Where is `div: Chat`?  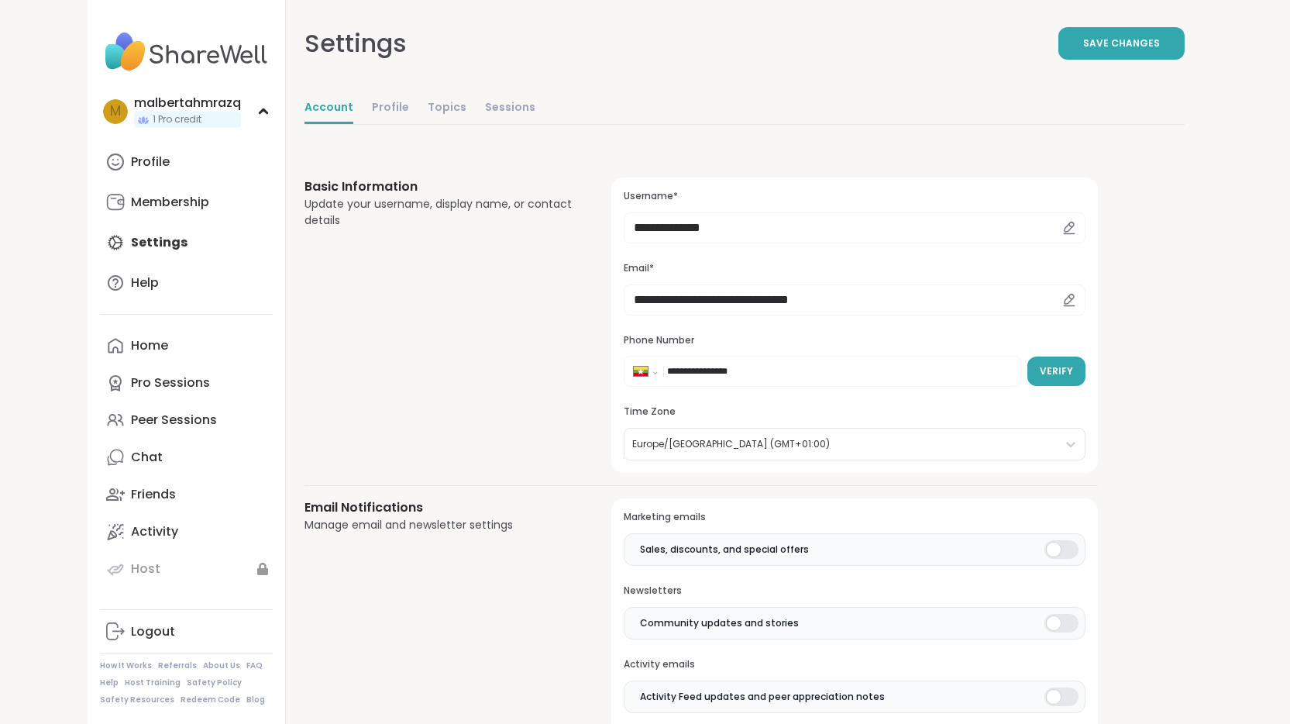
div: Chat is located at coordinates (146, 457).